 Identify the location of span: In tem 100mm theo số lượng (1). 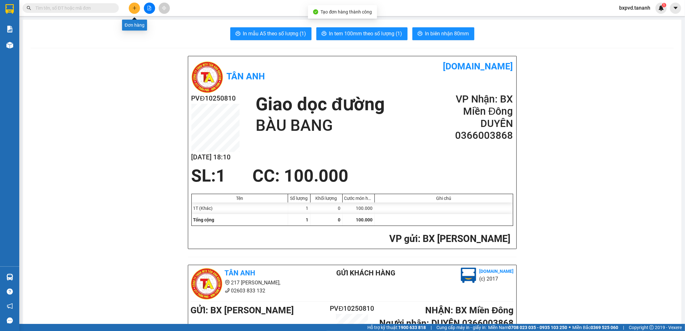
(366, 33).